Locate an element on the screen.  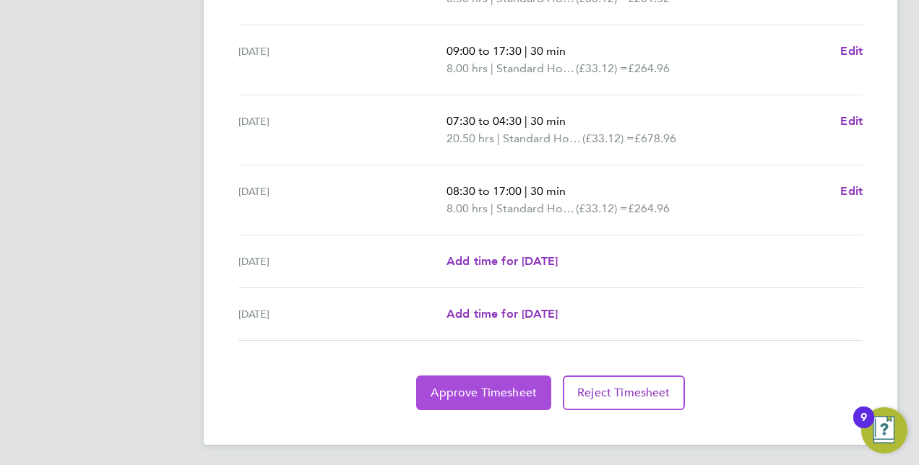
button: Open Resource Center, 9 new notifications is located at coordinates (884, 430).